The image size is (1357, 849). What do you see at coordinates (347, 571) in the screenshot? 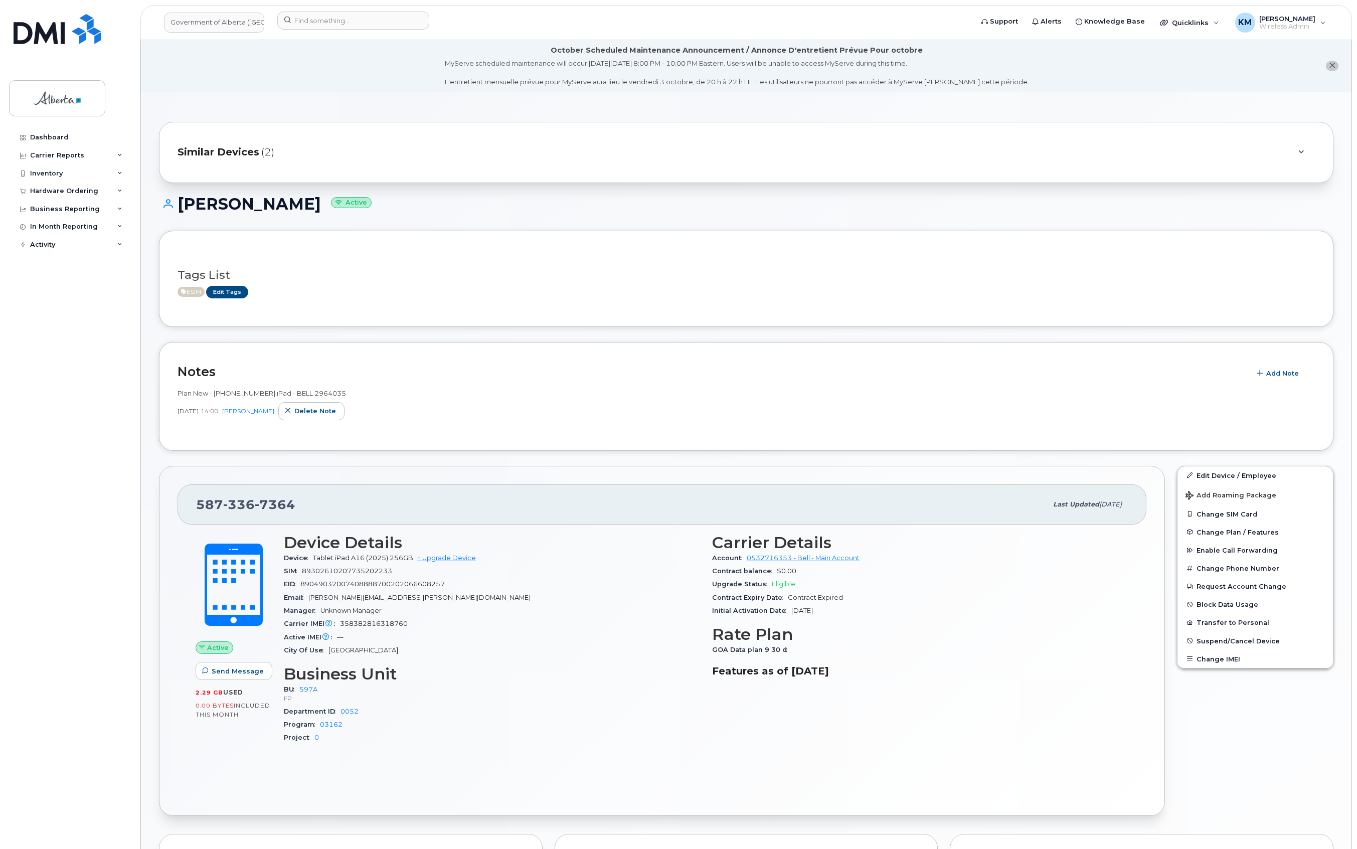
I see `span: 89302610207735202233` at bounding box center [347, 571].